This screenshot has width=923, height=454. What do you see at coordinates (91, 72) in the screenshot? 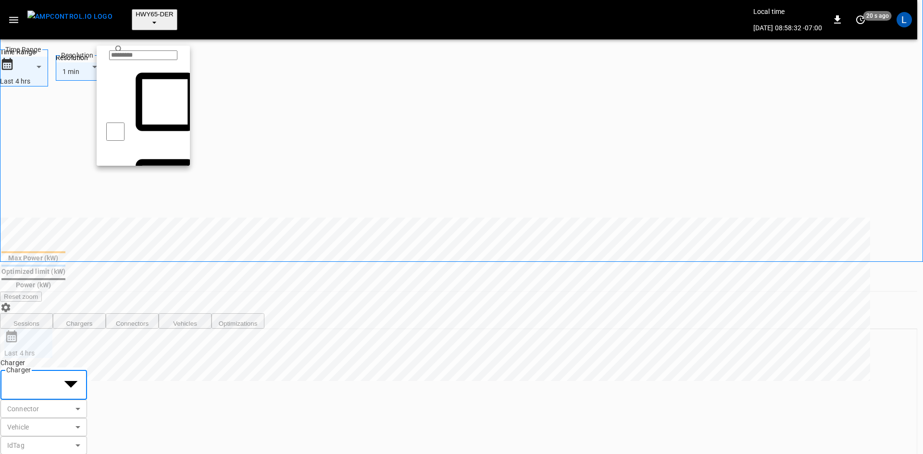
I see `div: 1 min` at bounding box center [91, 72].